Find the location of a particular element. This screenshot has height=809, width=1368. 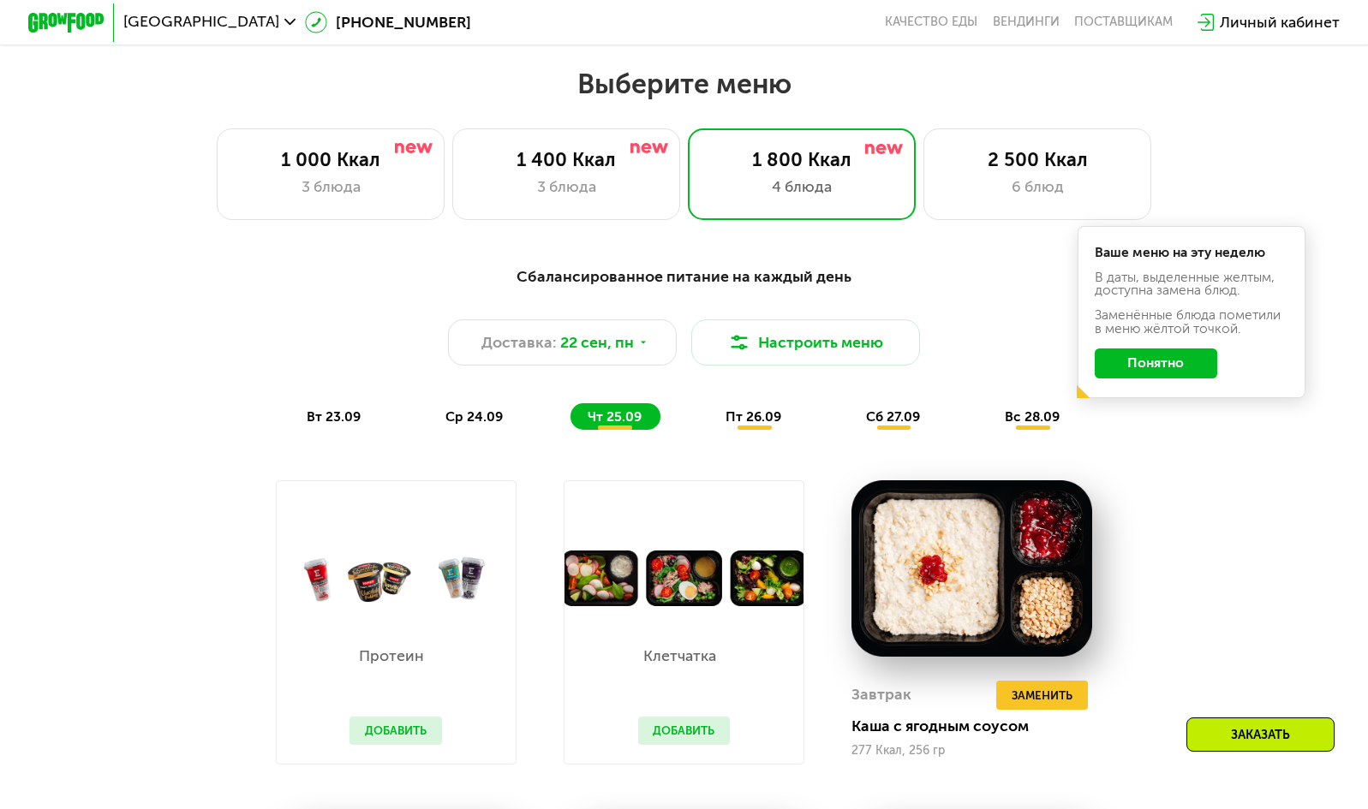

span: чт 25.09 is located at coordinates (614, 416).